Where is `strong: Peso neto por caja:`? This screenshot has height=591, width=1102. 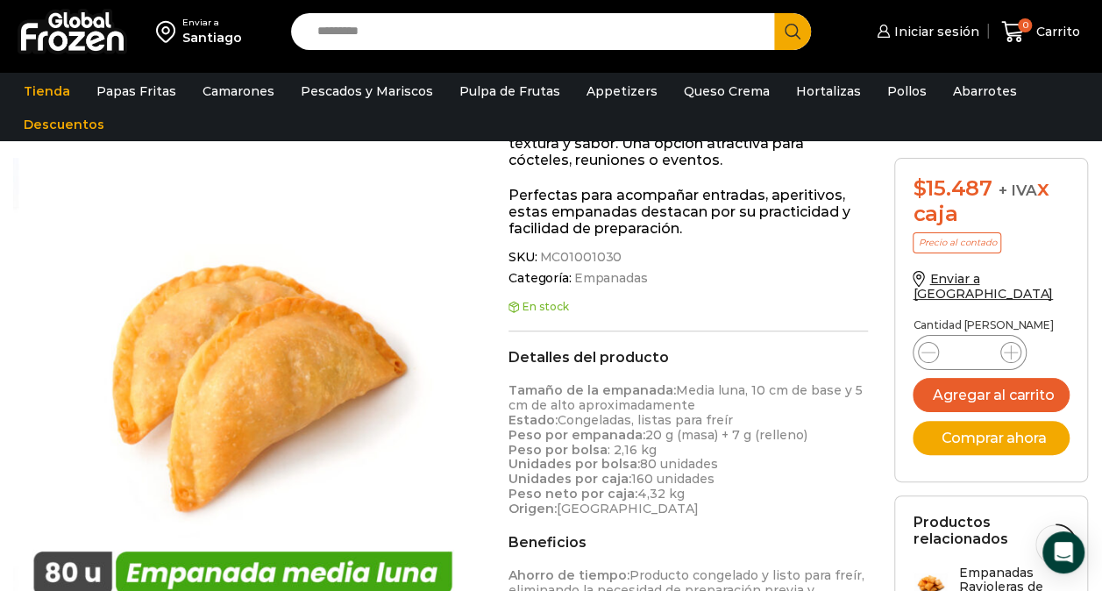 strong: Peso neto por caja: is located at coordinates (572, 493).